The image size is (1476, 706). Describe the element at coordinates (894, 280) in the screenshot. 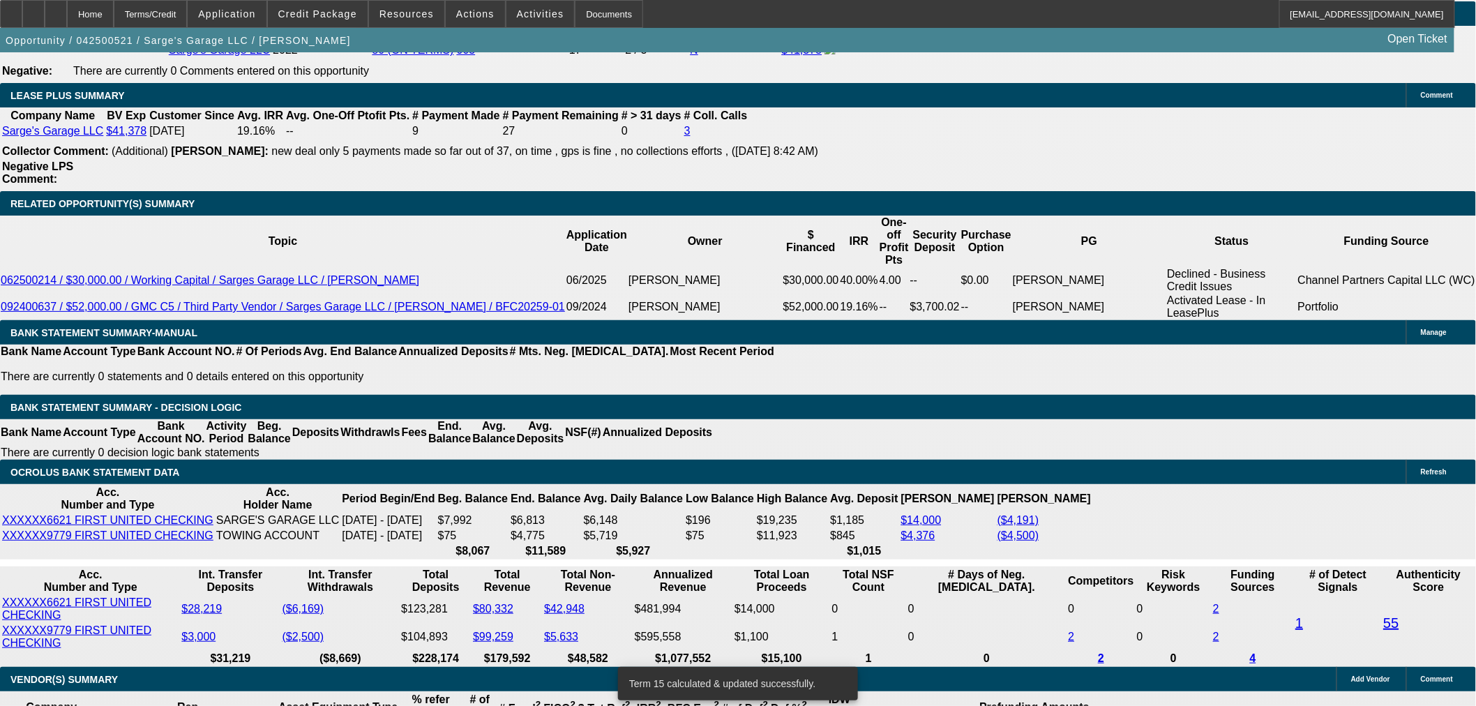

I see `td: 4.00` at that location.